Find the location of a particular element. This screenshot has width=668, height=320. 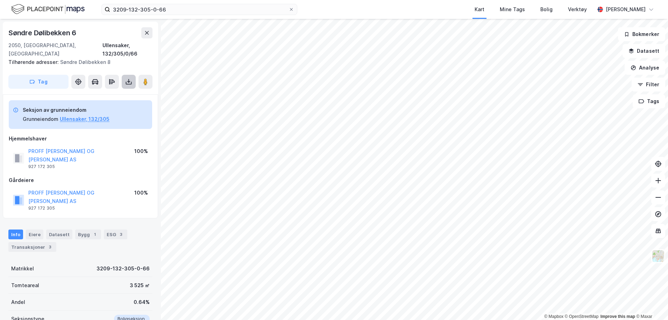

div: Gårdeiere is located at coordinates (80, 180).